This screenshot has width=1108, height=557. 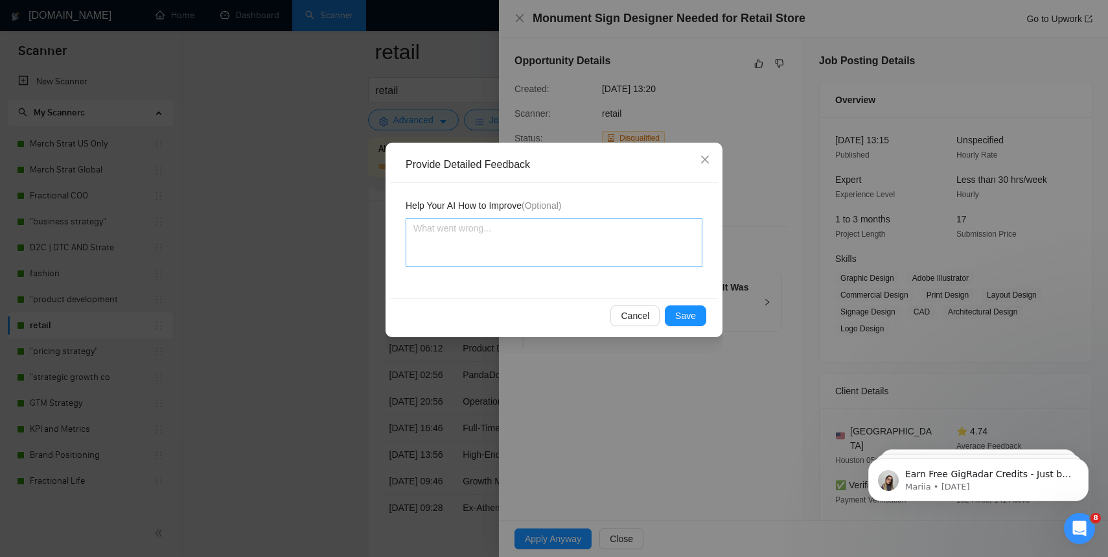 What do you see at coordinates (686, 316) in the screenshot?
I see `button: Save` at bounding box center [686, 316].